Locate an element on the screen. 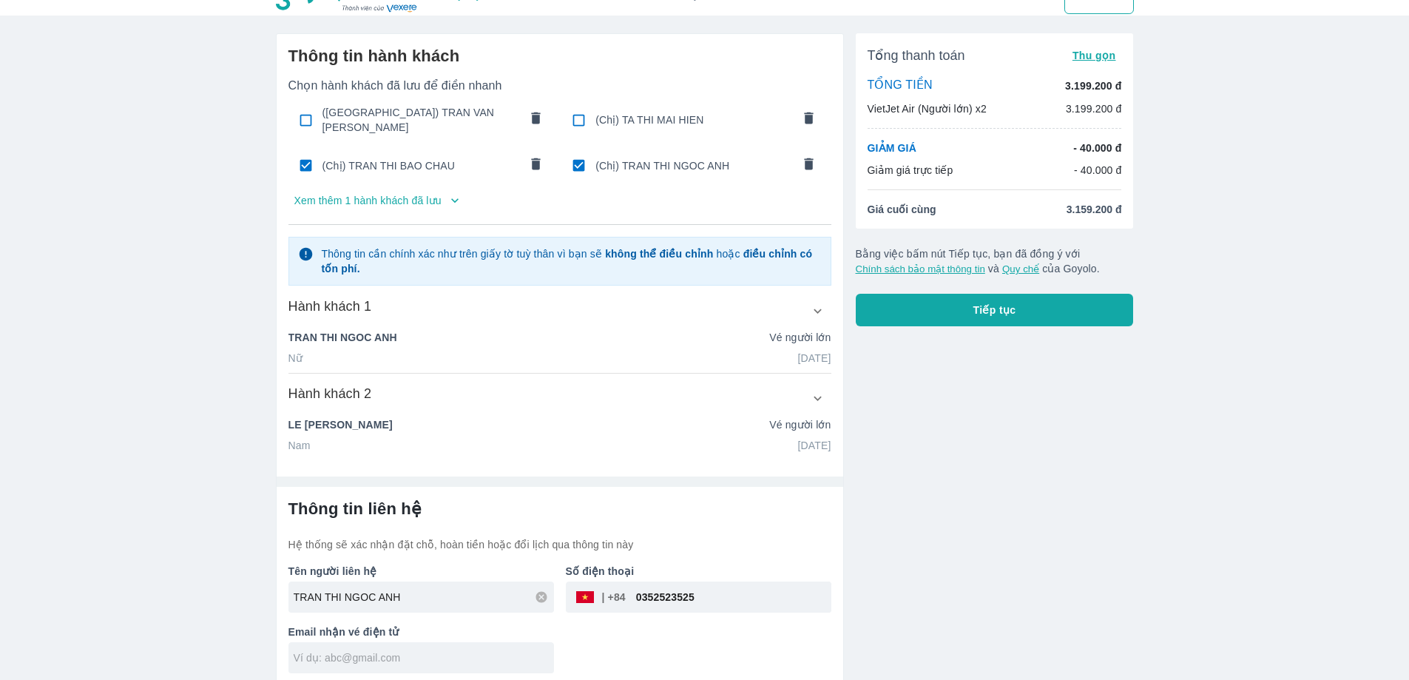 This screenshot has width=1409, height=680. p: Bằng việc bấm nút Tiếp tục, bạn đã đồng ý với và của Goyolo. is located at coordinates (995, 261).